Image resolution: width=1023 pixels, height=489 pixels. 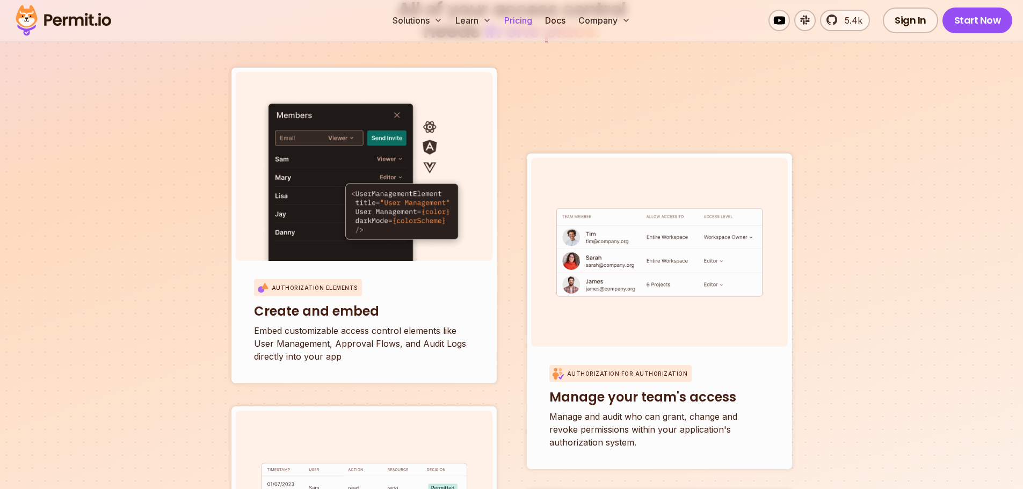 I want to click on p: Embed customizable access control elements like User Management, Approval Flows, and Audit Logs d..., so click(x=364, y=344).